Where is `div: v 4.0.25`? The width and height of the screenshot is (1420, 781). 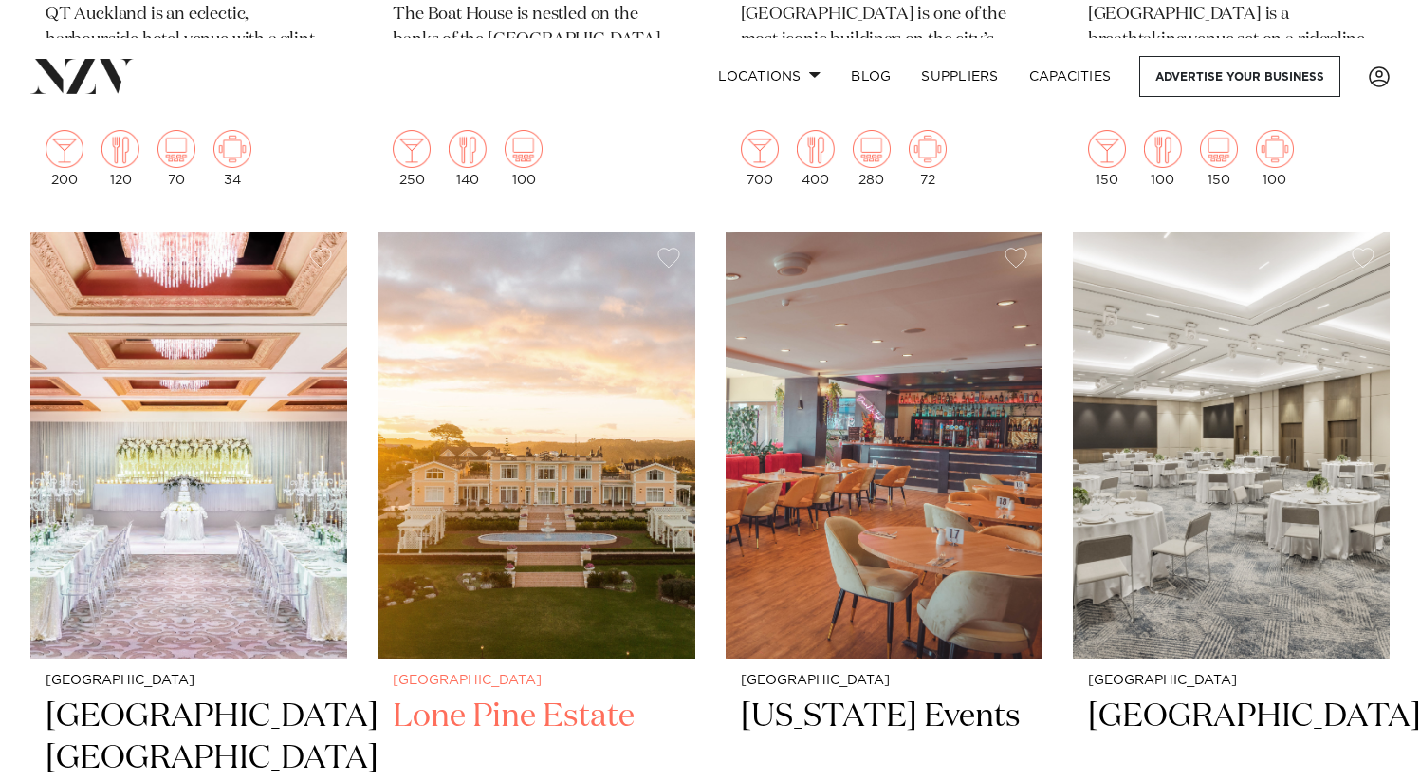
div: v 4.0.25 is located at coordinates (73, 38).